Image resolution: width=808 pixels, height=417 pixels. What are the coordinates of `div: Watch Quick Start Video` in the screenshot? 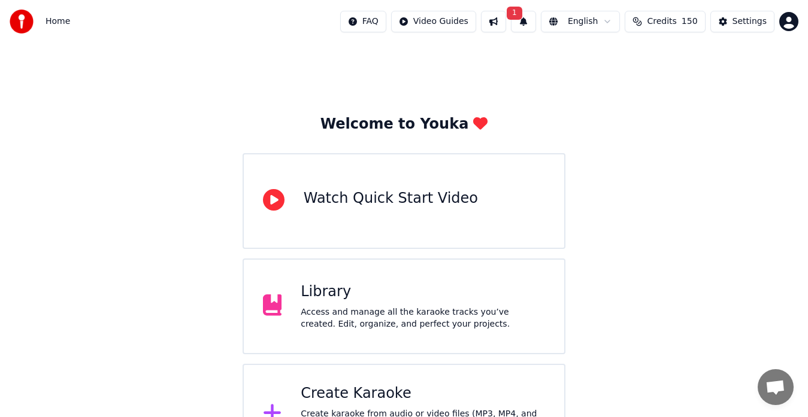 It's located at (391, 199).